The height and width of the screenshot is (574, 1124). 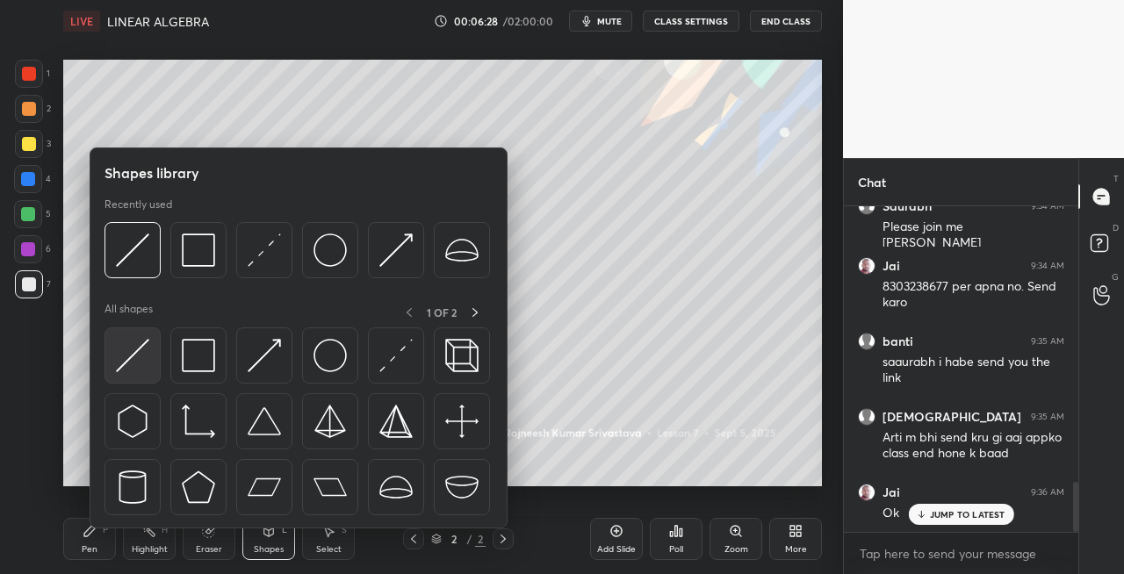 I want to click on div: Pen, so click(x=90, y=550).